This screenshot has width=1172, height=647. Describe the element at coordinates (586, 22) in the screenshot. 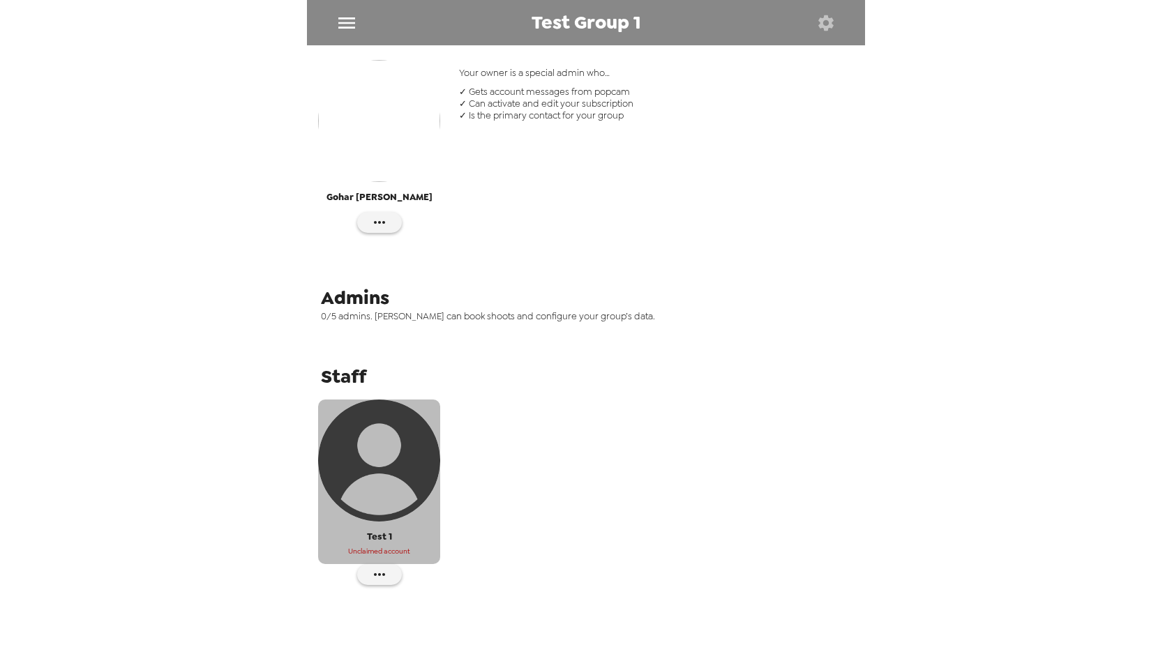

I see `span: Test Group 1` at that location.